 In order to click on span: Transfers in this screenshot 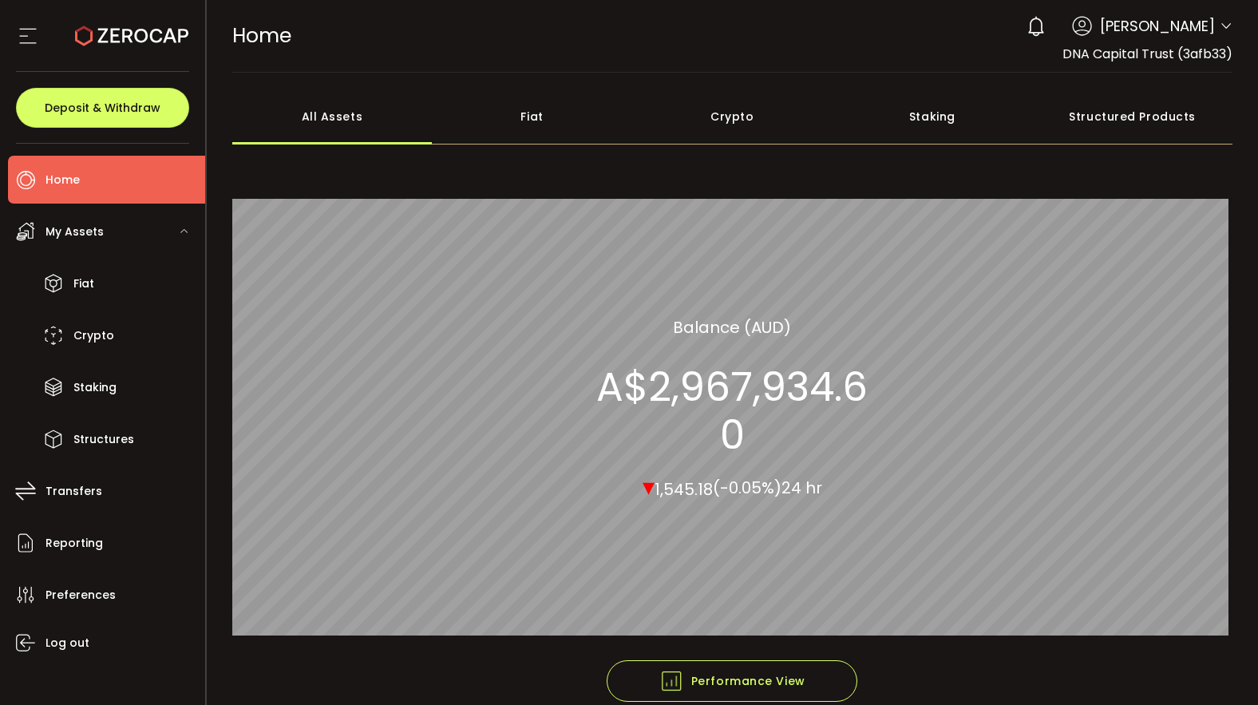, I will do `click(73, 491)`.